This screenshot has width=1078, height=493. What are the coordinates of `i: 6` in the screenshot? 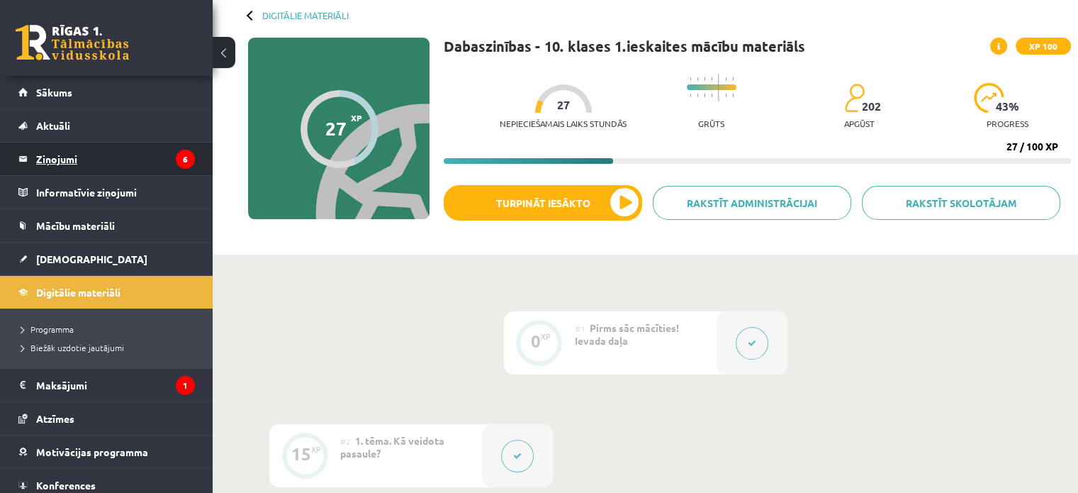 It's located at (185, 159).